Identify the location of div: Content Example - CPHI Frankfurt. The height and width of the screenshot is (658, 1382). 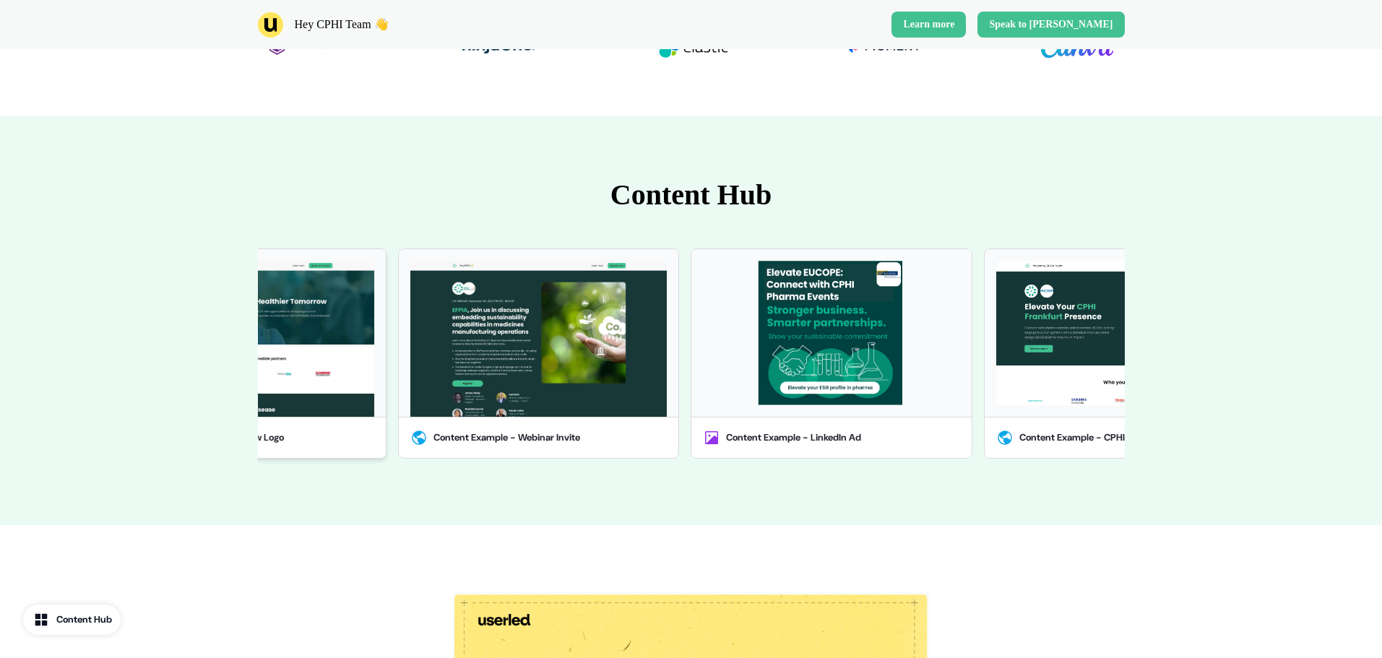
(1093, 438).